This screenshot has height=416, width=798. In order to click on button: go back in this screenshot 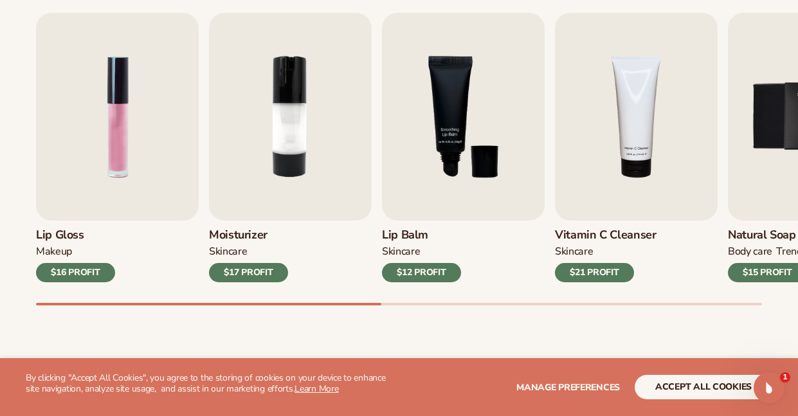, I will do `click(21, 17)`.